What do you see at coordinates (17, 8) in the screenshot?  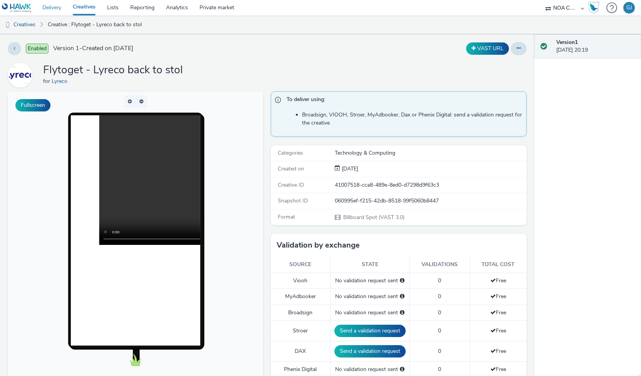 I see `img: undefined Logo` at bounding box center [17, 8].